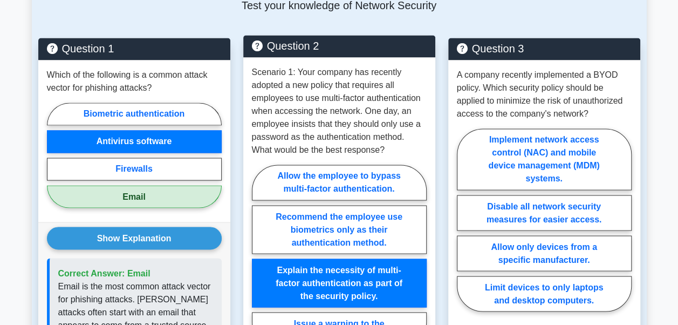 This screenshot has height=325, width=678. What do you see at coordinates (544, 293) in the screenshot?
I see `label: Limit devices to only laptops and desktop computers.` at bounding box center [544, 293].